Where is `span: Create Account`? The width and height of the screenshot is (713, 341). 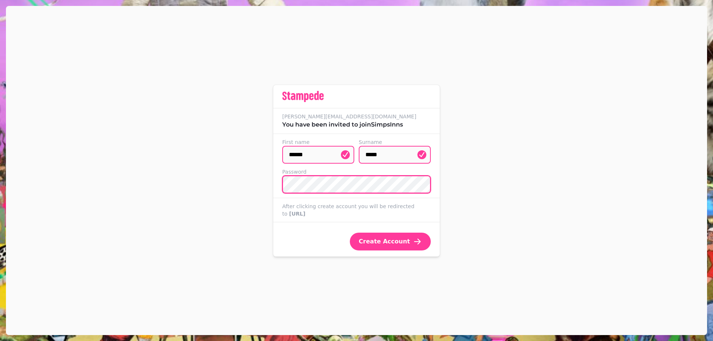 span: Create Account is located at coordinates (384, 242).